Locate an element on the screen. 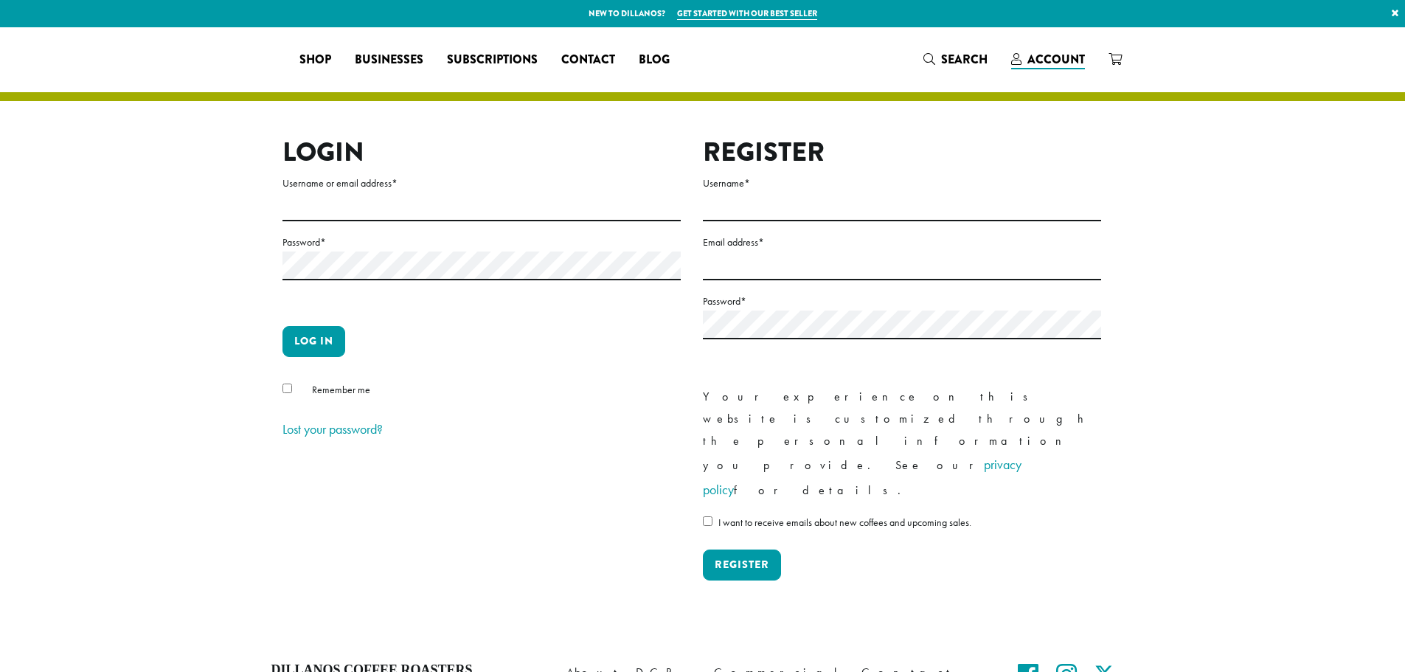 The width and height of the screenshot is (1405, 672). span: Contact is located at coordinates (588, 60).